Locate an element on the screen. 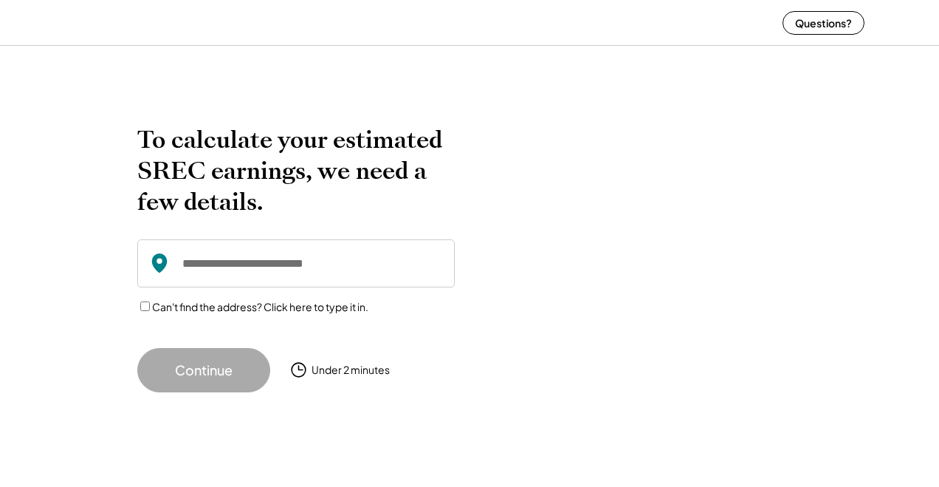  label: Can't find the address? Click here to type it in. is located at coordinates (260, 306).